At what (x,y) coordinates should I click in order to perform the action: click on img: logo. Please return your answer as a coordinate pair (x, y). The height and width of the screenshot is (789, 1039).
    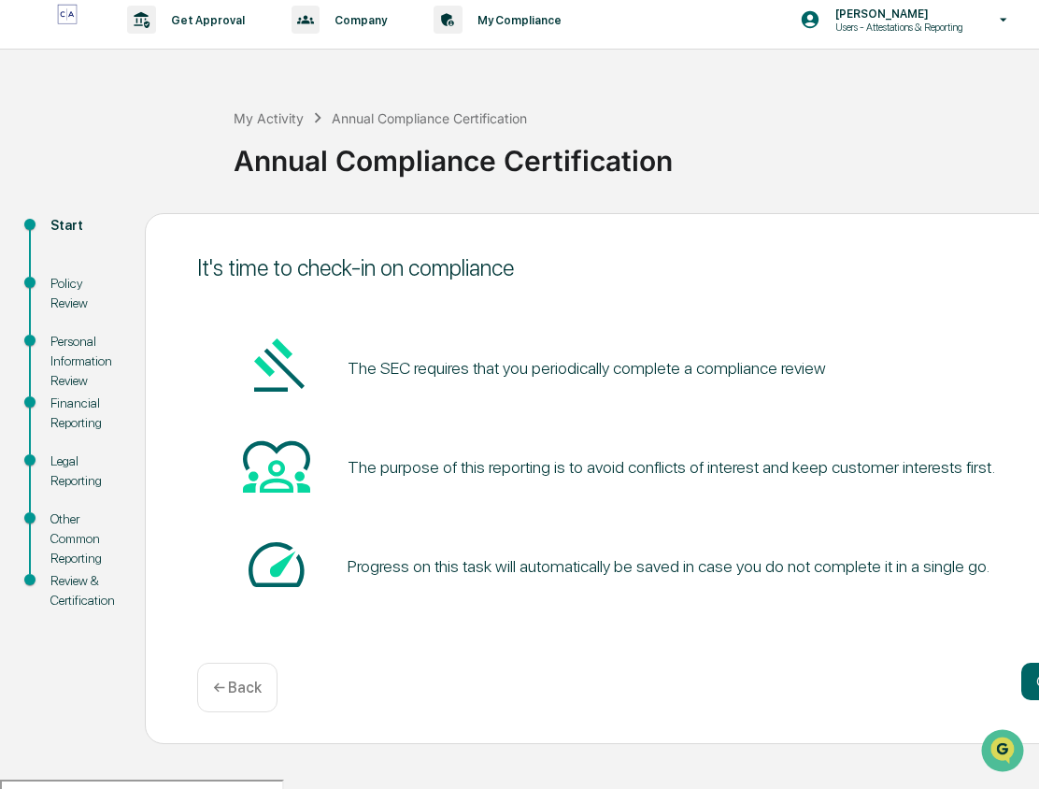
    Looking at the image, I should click on (67, 19).